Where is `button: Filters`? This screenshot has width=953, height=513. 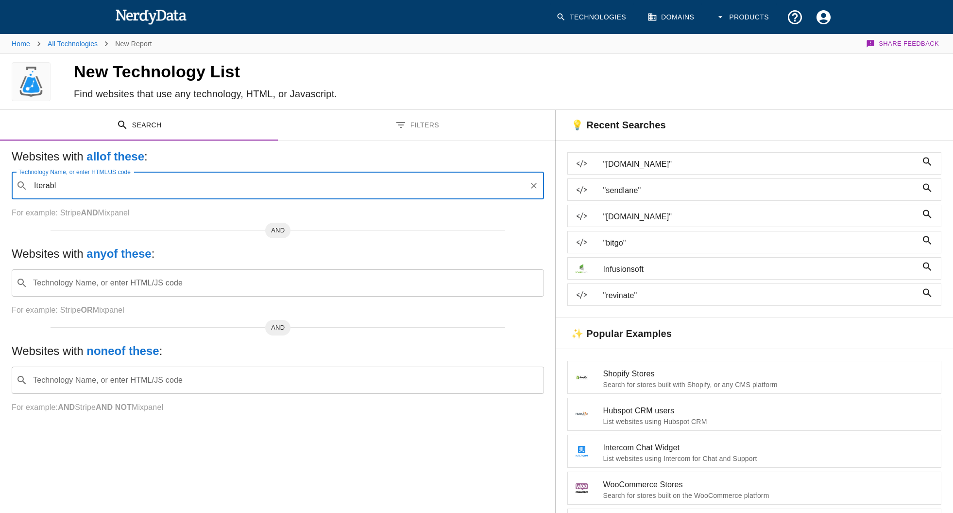
button: Filters is located at coordinates (417, 125).